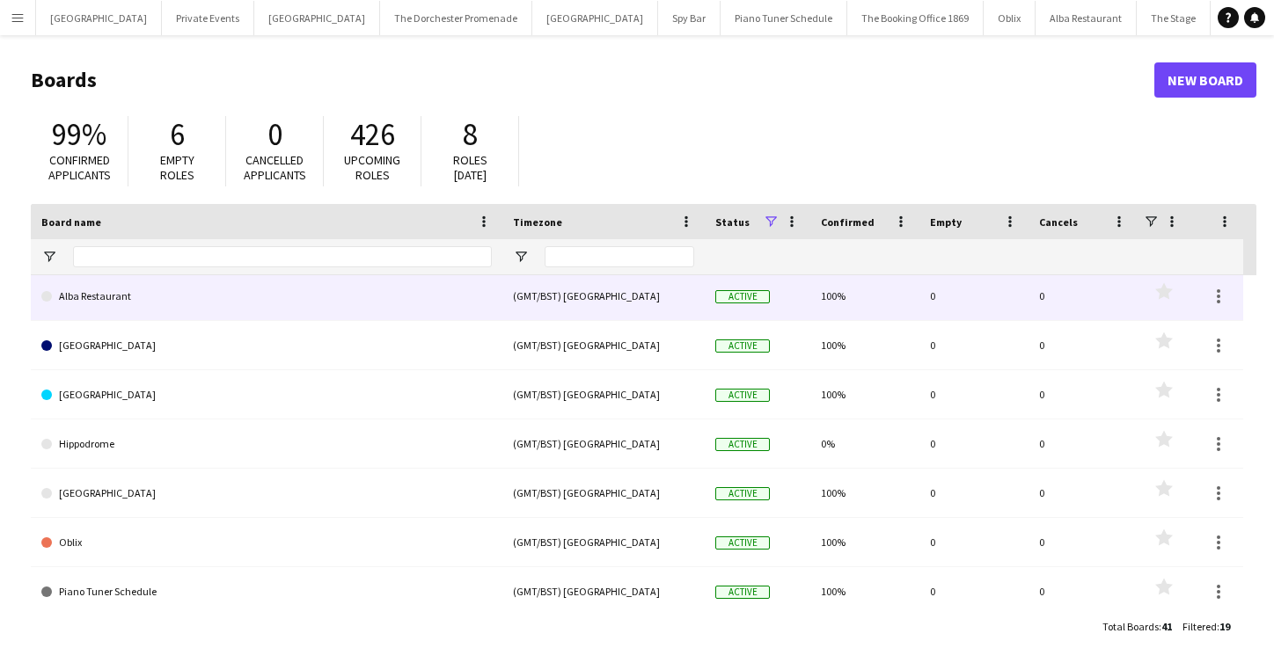 This screenshot has width=1274, height=648. Describe the element at coordinates (71, 222) in the screenshot. I see `span: Board name` at that location.